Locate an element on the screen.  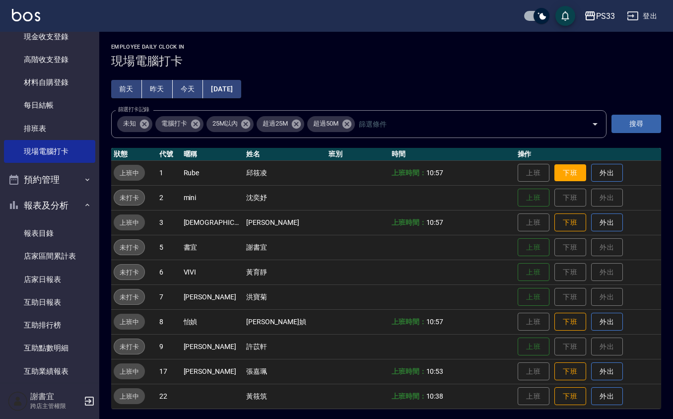
a: 材料自購登錄 is located at coordinates (50, 82).